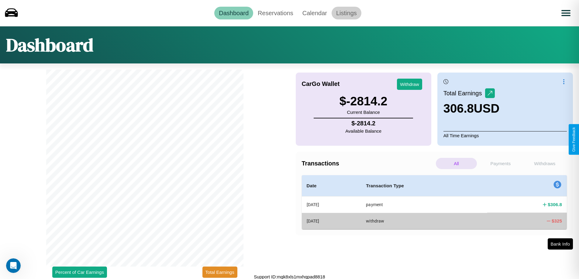 The width and height of the screenshot is (579, 279). I want to click on h1: Dashboard, so click(50, 45).